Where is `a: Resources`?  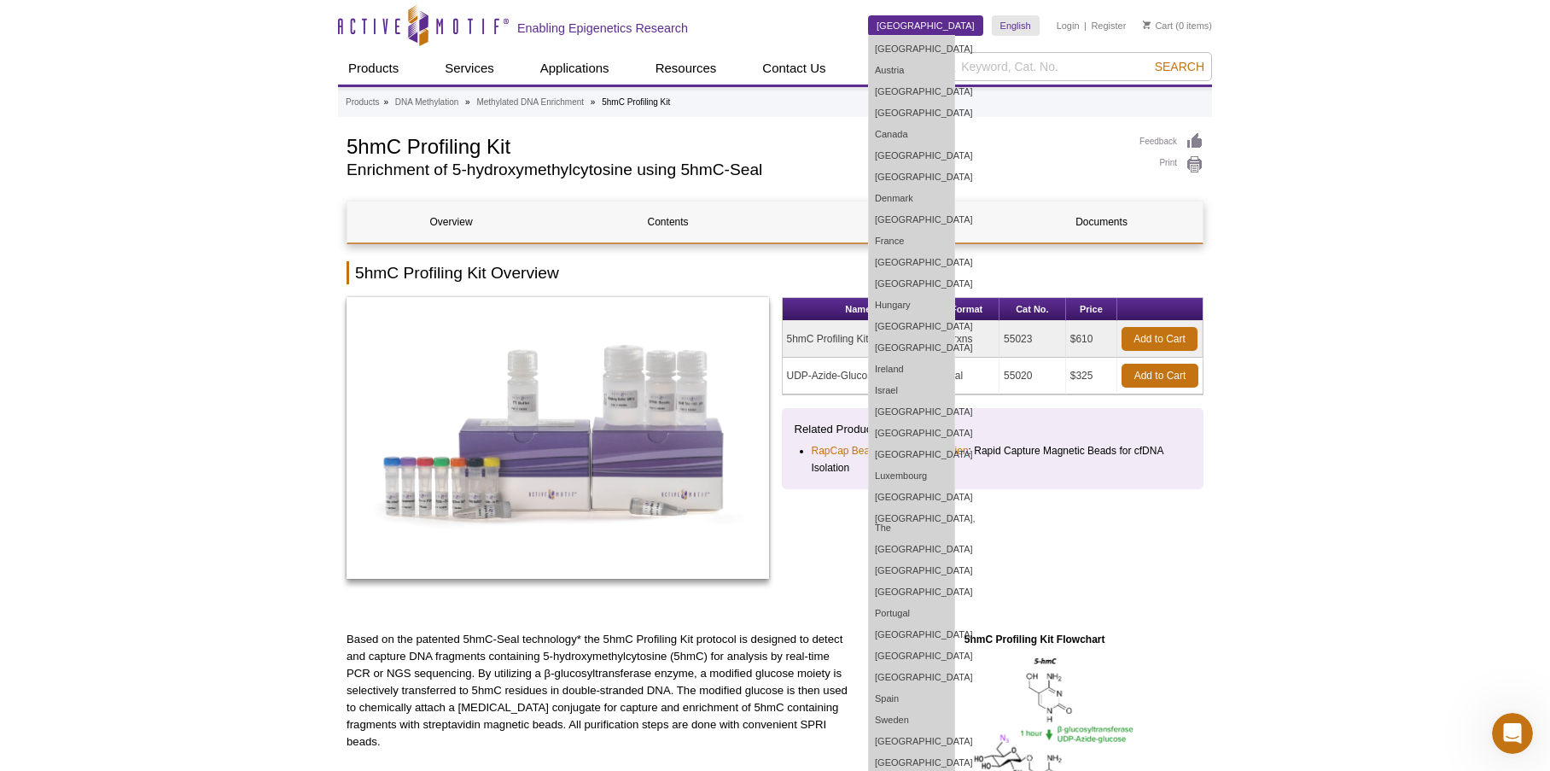 a: Resources is located at coordinates (686, 68).